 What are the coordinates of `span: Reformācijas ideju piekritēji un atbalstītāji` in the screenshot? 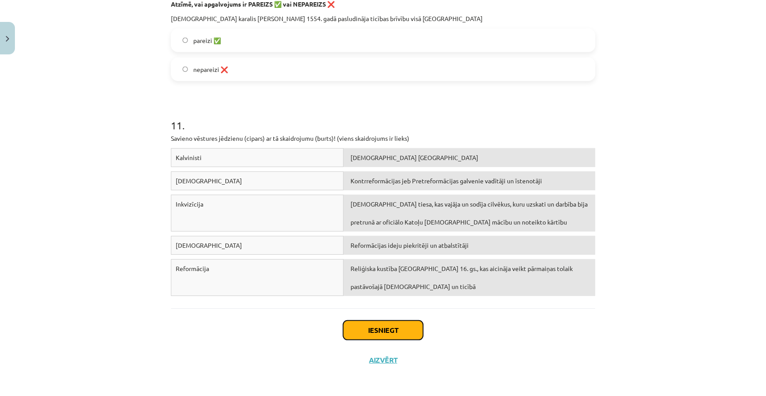 It's located at (409, 245).